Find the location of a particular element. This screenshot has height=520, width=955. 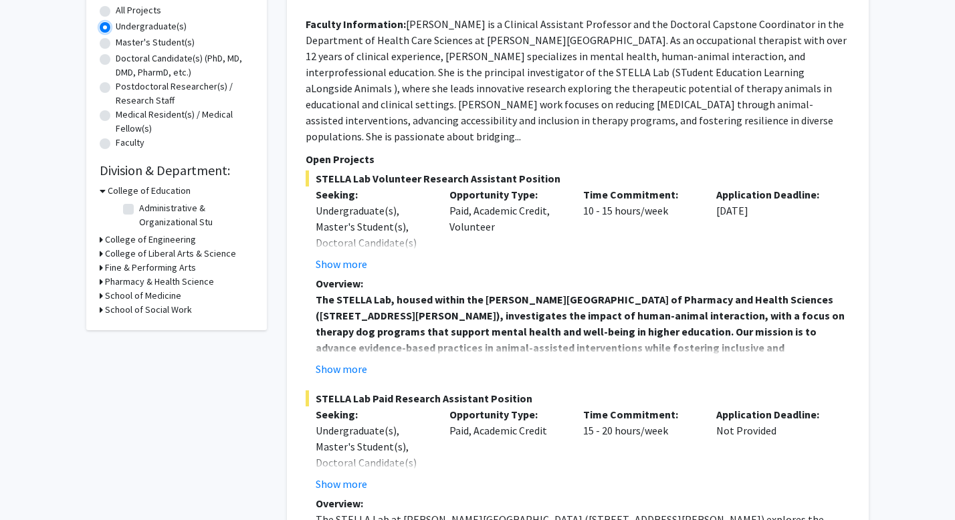

div: Not Provided is located at coordinates (773, 449).